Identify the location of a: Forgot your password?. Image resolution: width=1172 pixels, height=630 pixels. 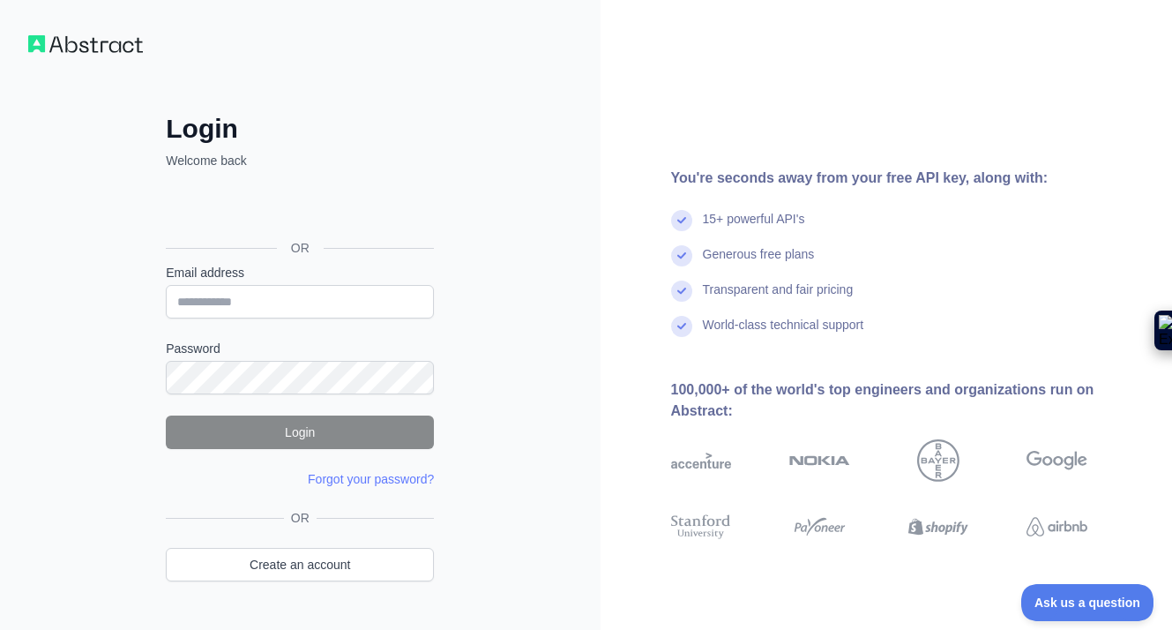
(370, 479).